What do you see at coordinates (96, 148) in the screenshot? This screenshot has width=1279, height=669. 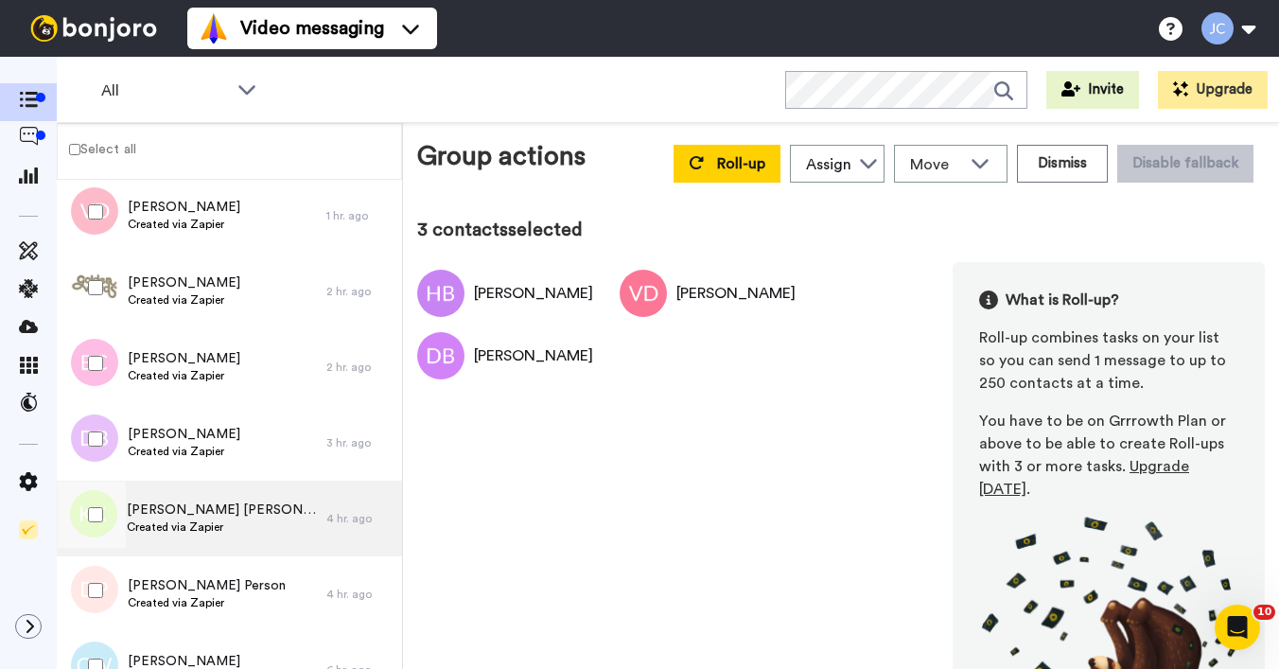 I see `label: Select all` at bounding box center [96, 148].